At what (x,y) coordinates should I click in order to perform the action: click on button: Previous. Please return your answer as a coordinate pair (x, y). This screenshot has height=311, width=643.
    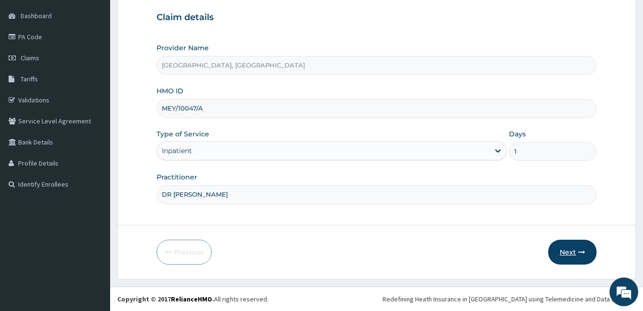
    Looking at the image, I should click on (184, 252).